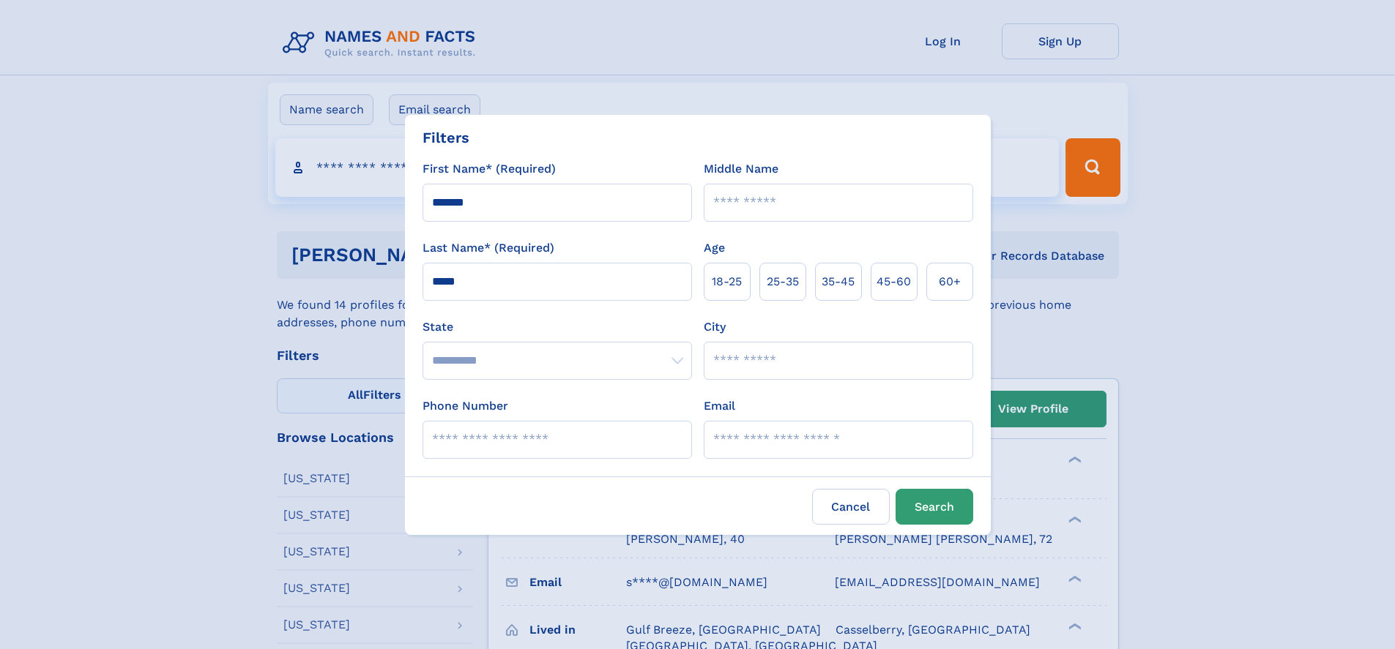 Image resolution: width=1395 pixels, height=649 pixels. Describe the element at coordinates (934, 507) in the screenshot. I see `button: Search` at that location.